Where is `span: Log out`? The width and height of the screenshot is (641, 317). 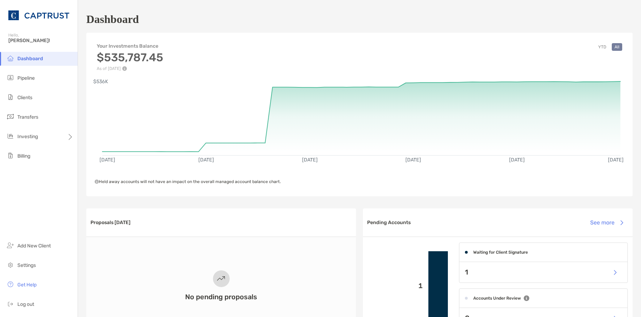
span: Log out is located at coordinates (26, 304).